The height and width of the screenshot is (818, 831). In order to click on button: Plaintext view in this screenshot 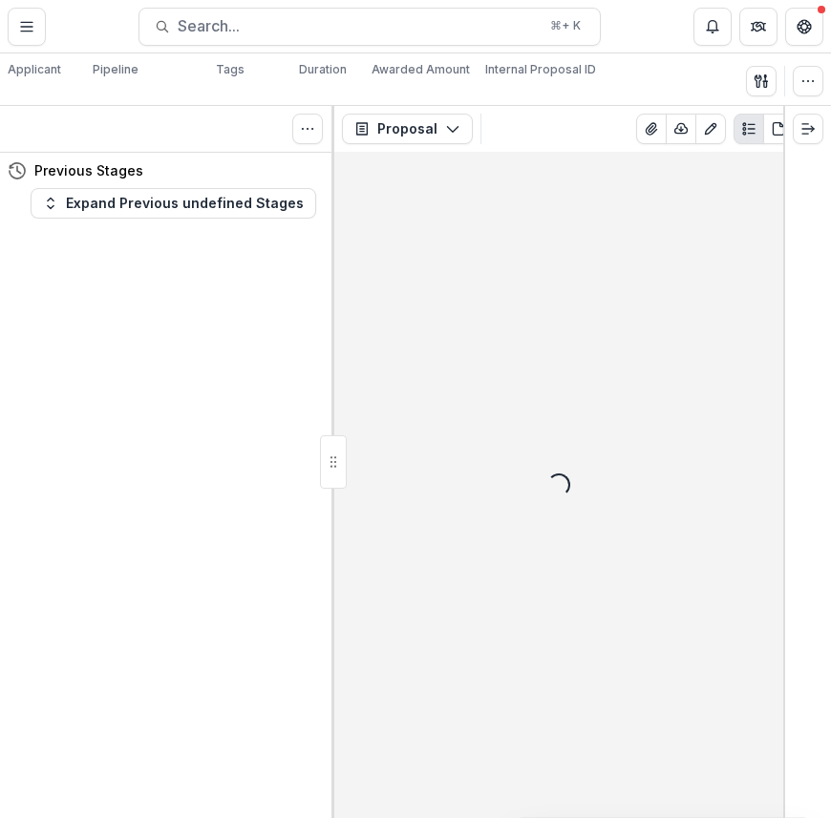, I will do `click(749, 129)`.